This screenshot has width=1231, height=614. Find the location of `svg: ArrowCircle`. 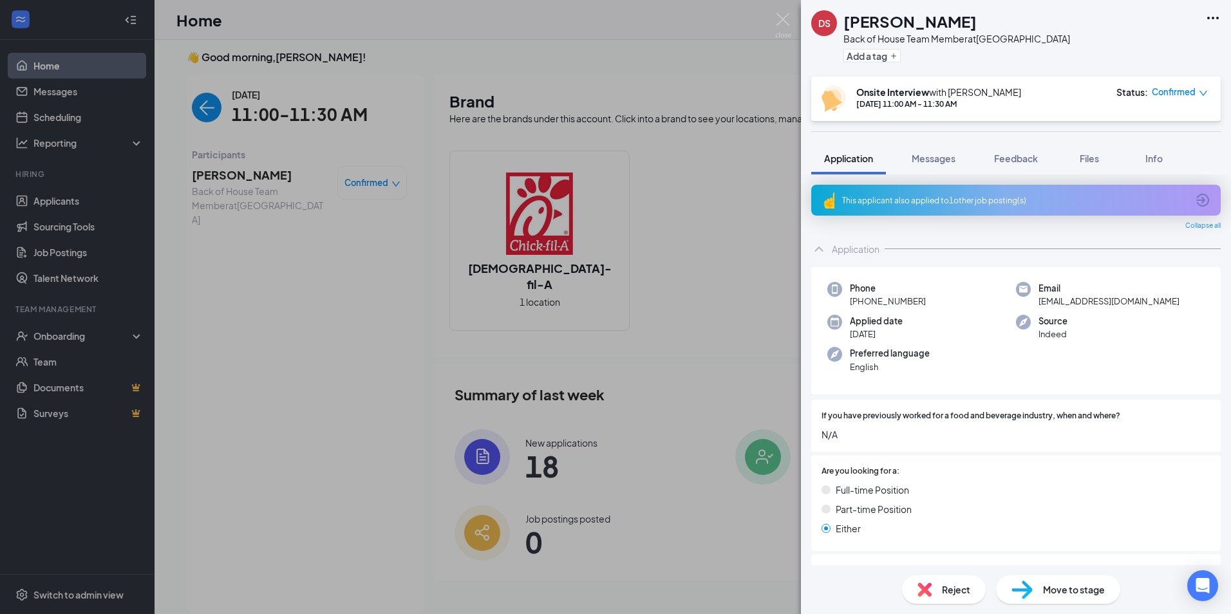

svg: ArrowCircle is located at coordinates (1202, 200).